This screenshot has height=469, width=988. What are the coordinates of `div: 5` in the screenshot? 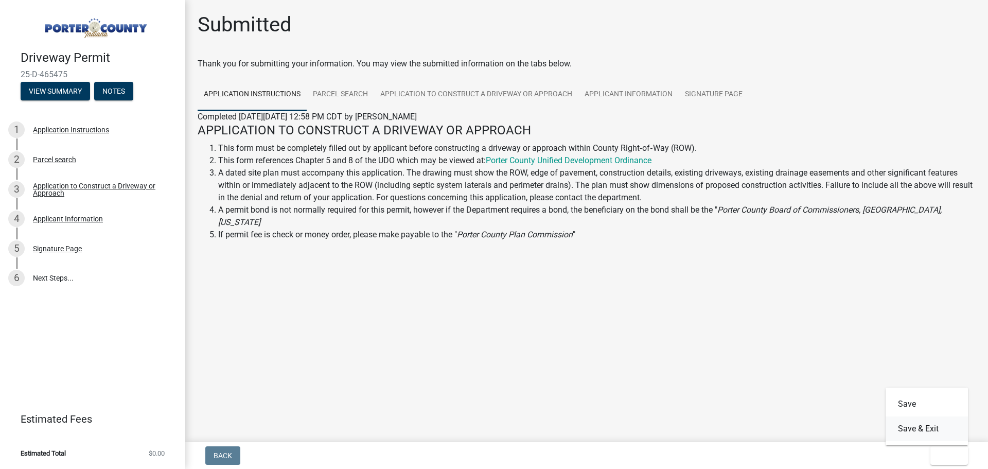 It's located at (16, 249).